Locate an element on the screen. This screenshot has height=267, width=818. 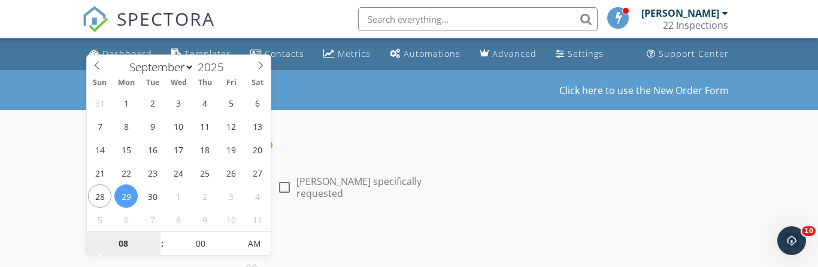
span: August 31, 2025 is located at coordinates (99, 102).